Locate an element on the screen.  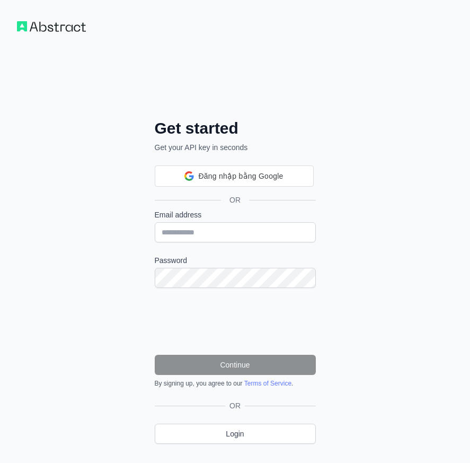
a: Login is located at coordinates (235, 434).